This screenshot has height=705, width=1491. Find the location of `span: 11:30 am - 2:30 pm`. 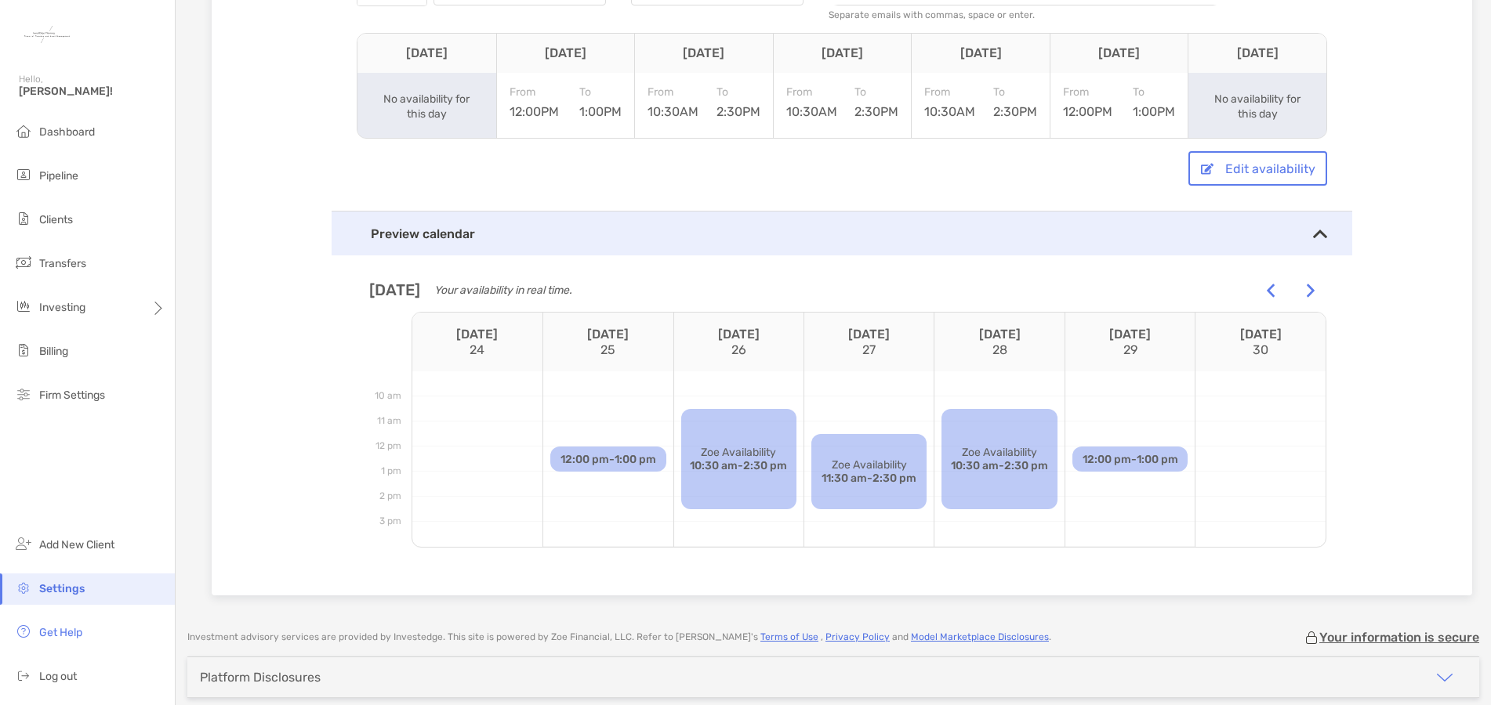

span: 11:30 am - 2:30 pm is located at coordinates (868, 478).